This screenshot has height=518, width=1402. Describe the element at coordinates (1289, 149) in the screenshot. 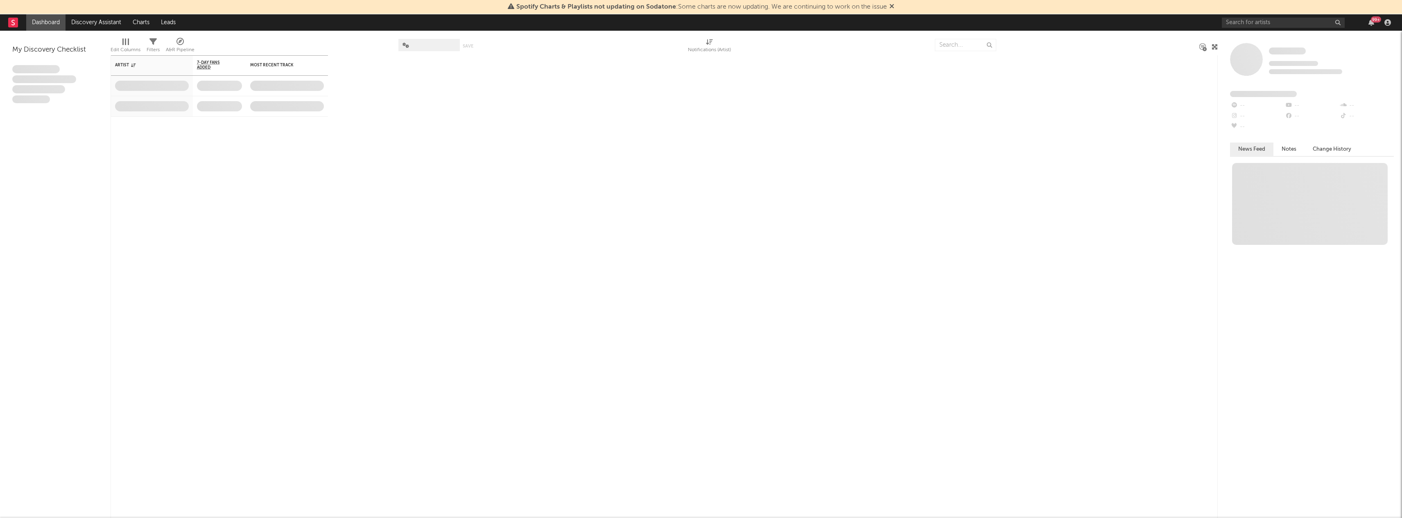

I see `button: Notes` at that location.